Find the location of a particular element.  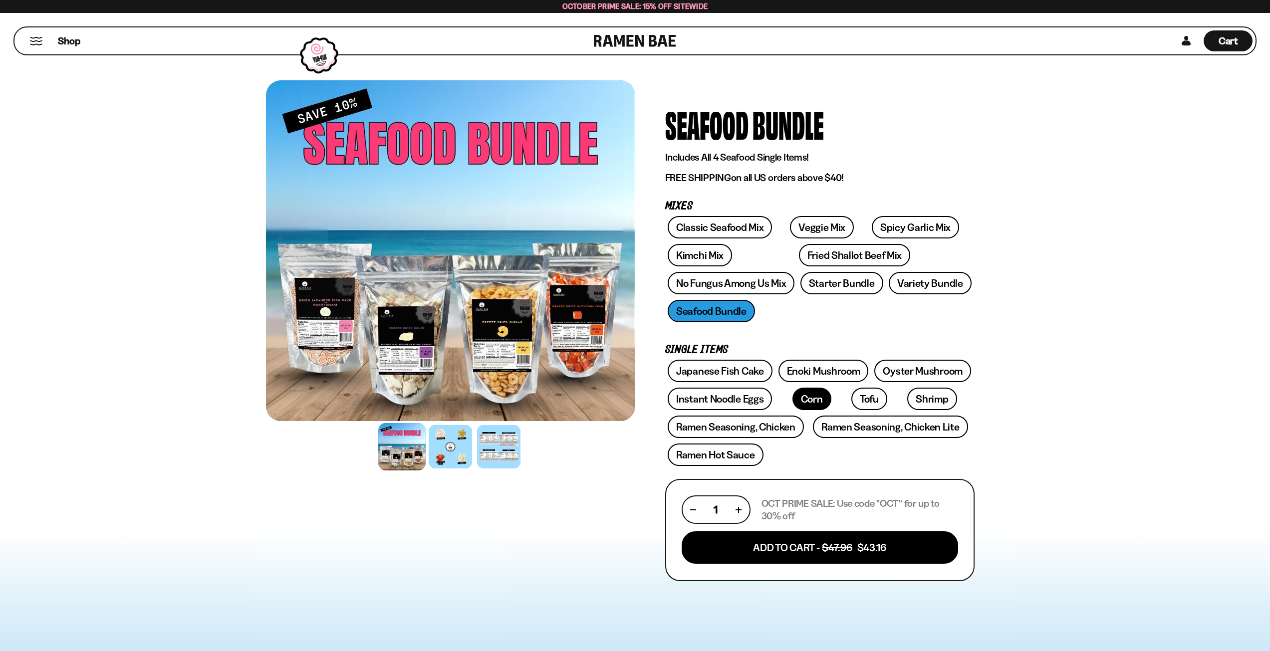

div: Bundle is located at coordinates (788, 124).